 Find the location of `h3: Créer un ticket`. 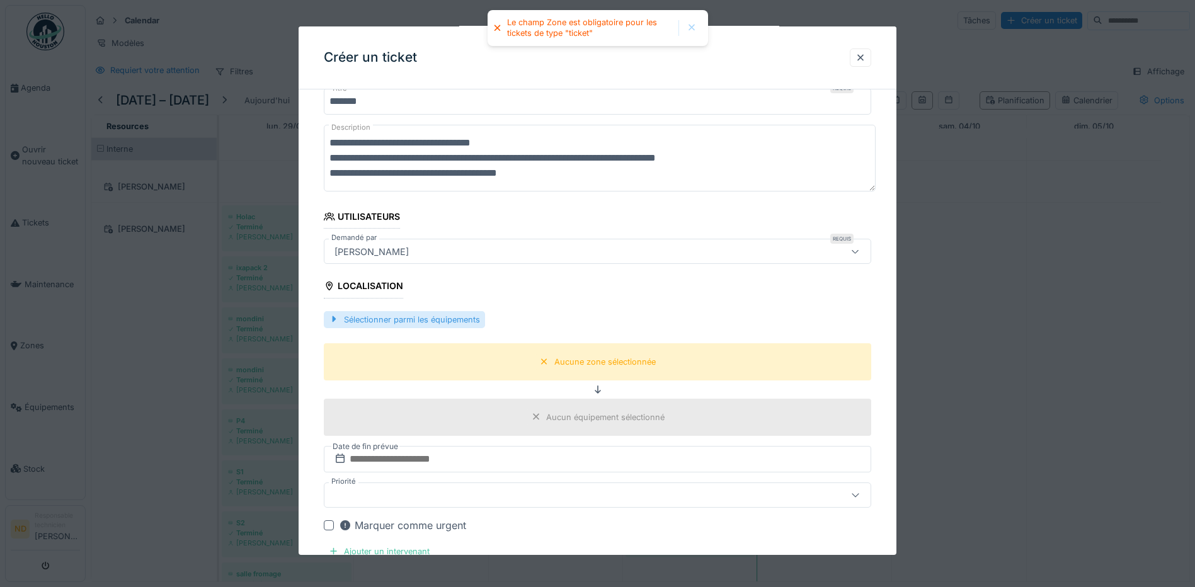

h3: Créer un ticket is located at coordinates (370, 57).